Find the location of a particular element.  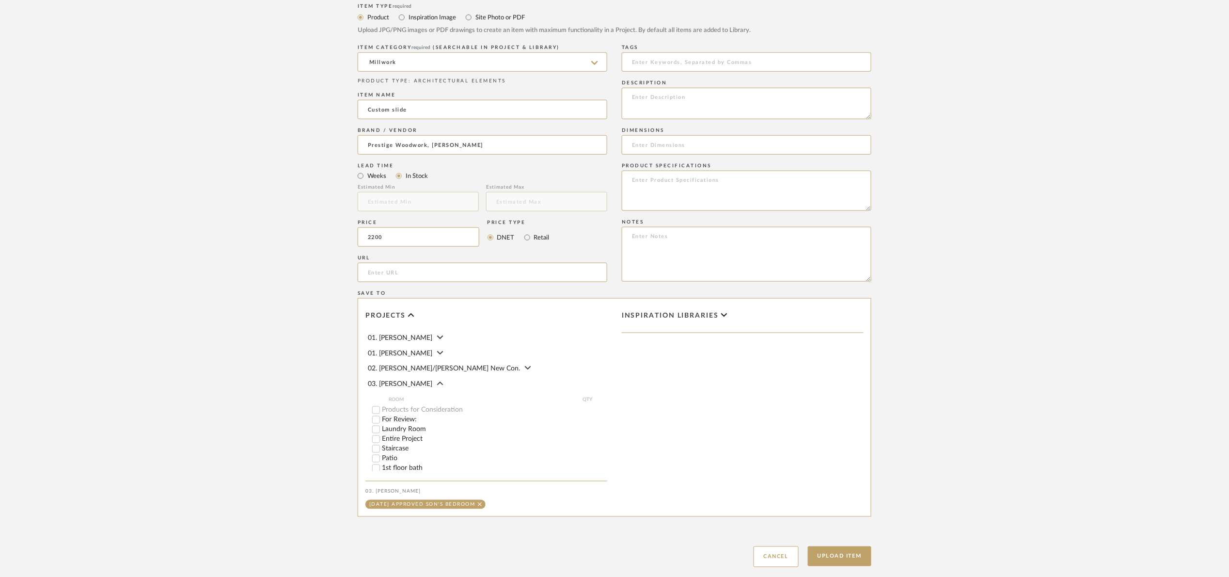

div: Description is located at coordinates (746, 83).